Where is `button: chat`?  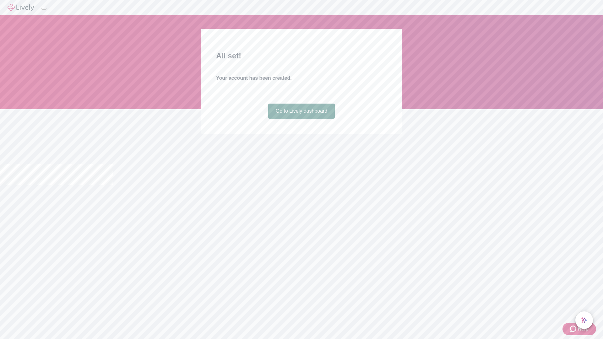
button: chat is located at coordinates (584, 320).